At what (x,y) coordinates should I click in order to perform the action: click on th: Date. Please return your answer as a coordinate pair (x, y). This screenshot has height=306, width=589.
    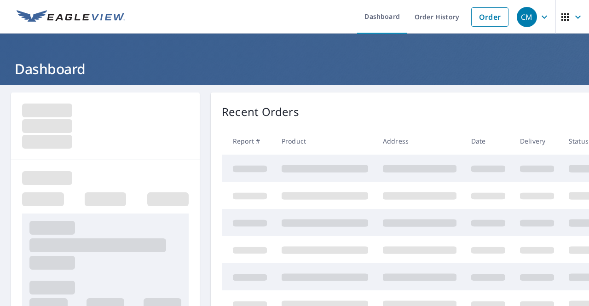
    Looking at the image, I should click on (488, 141).